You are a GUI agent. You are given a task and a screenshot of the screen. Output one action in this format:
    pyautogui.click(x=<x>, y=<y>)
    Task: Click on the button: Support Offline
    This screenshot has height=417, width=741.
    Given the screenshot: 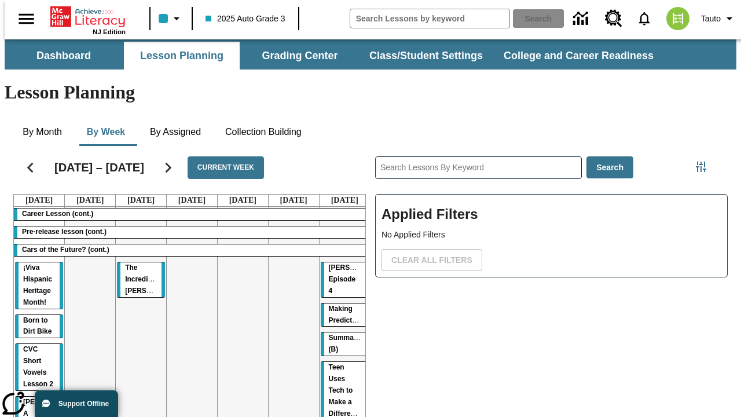 What is the action you would take?
    pyautogui.click(x=76, y=404)
    